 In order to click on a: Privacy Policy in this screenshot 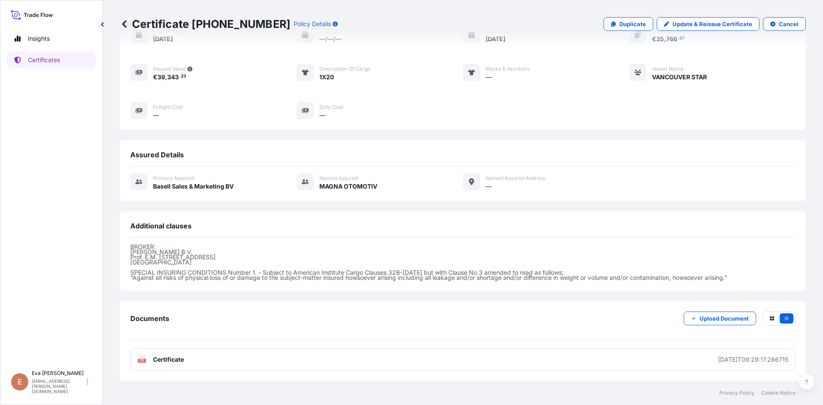, I will do `click(737, 393)`.